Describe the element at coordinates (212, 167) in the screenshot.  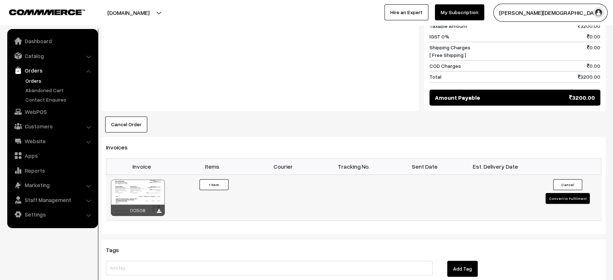
I see `th: Items` at that location.